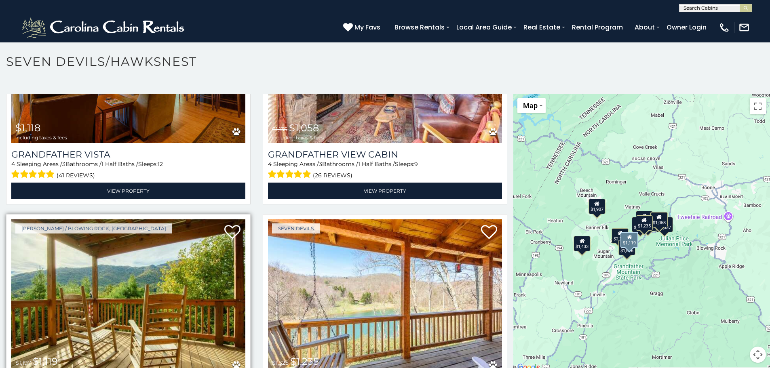 This screenshot has height=368, width=770. Describe the element at coordinates (686, 27) in the screenshot. I see `a: Owner Login` at that location.